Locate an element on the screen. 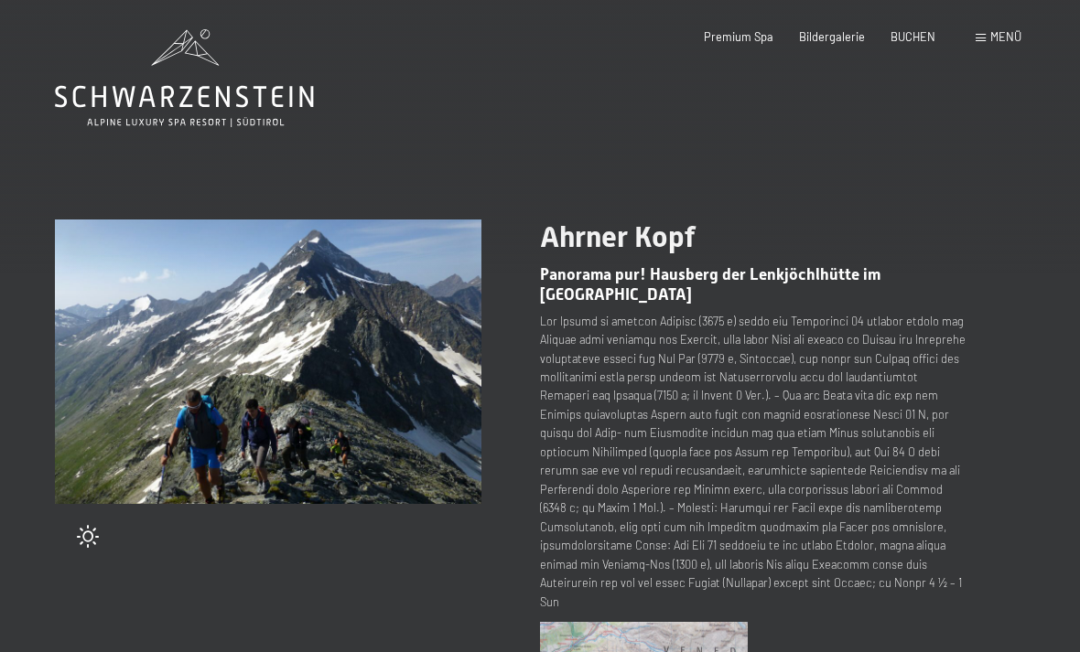 This screenshot has height=652, width=1080. a: Bildergalerie is located at coordinates (832, 37).